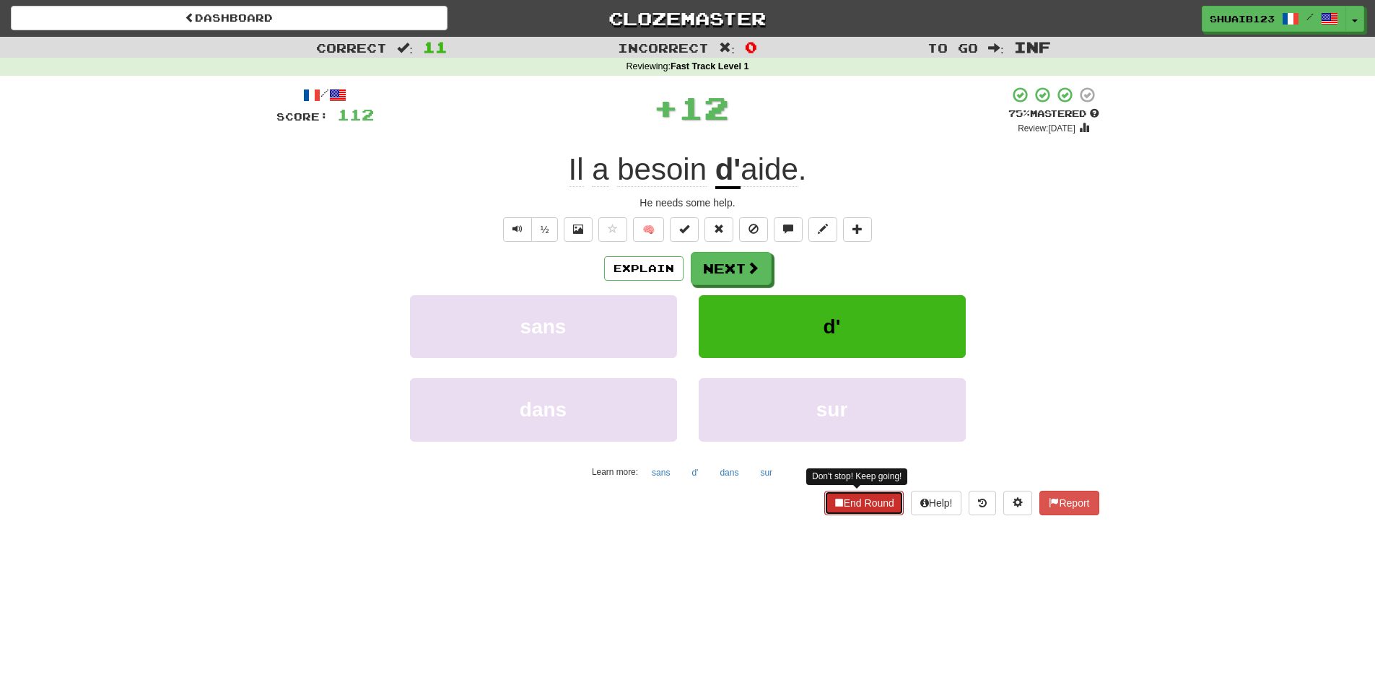 The width and height of the screenshot is (1375, 682). I want to click on div: Mastered, so click(1054, 114).